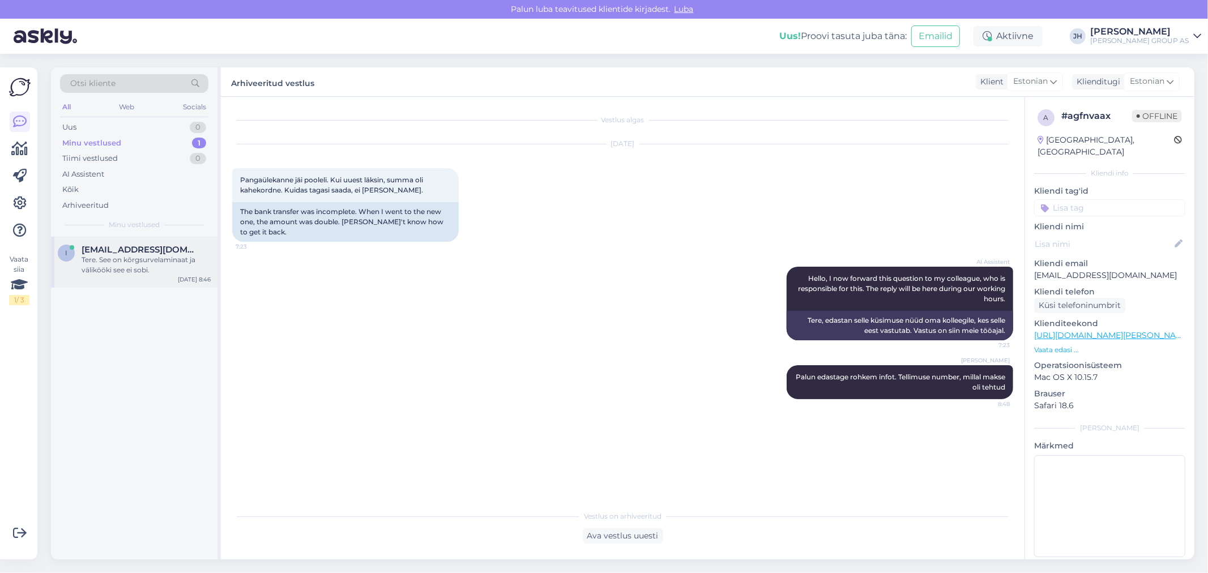 The width and height of the screenshot is (1208, 573). What do you see at coordinates (901, 382) in the screenshot?
I see `span: Palun edastage rohkem infot. Tellimuse number, millal makse oli tehtud` at bounding box center [901, 382].